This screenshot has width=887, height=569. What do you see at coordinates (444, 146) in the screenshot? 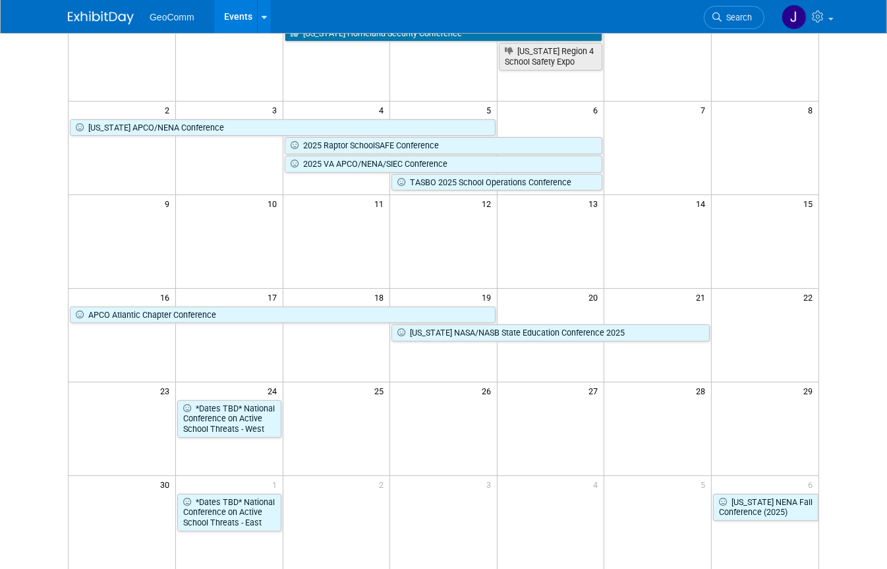
I see `a: 2025 Raptor SchoolSAFE Conference` at bounding box center [444, 146].